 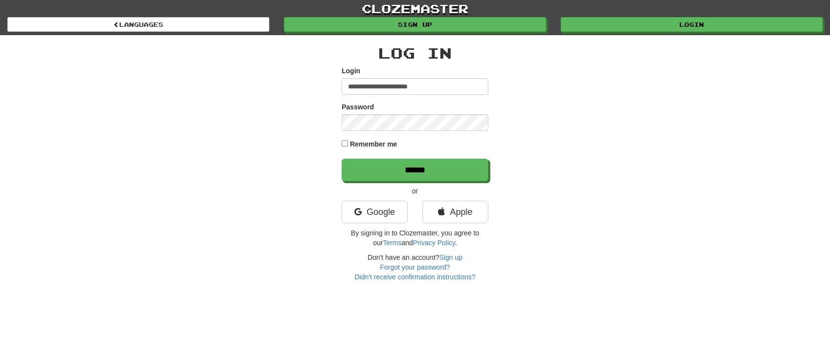 I want to click on a: Apple, so click(x=455, y=212).